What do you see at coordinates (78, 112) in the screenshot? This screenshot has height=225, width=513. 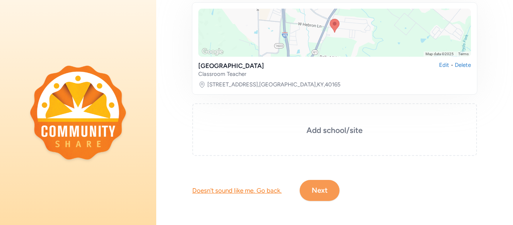 I see `img: logo` at bounding box center [78, 112].